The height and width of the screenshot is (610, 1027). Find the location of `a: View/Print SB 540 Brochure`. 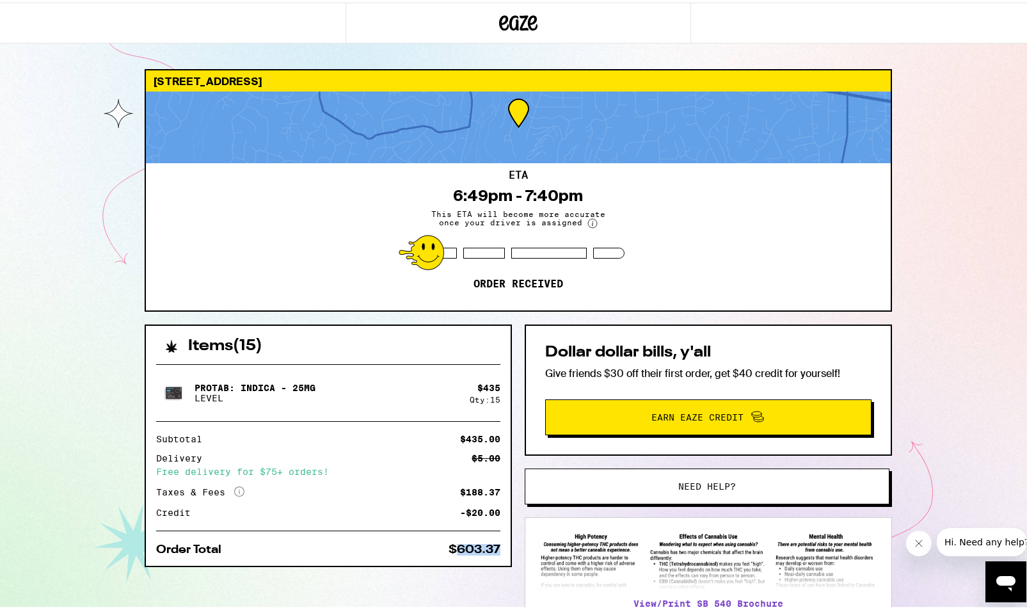

a: View/Print SB 540 Brochure is located at coordinates (708, 601).